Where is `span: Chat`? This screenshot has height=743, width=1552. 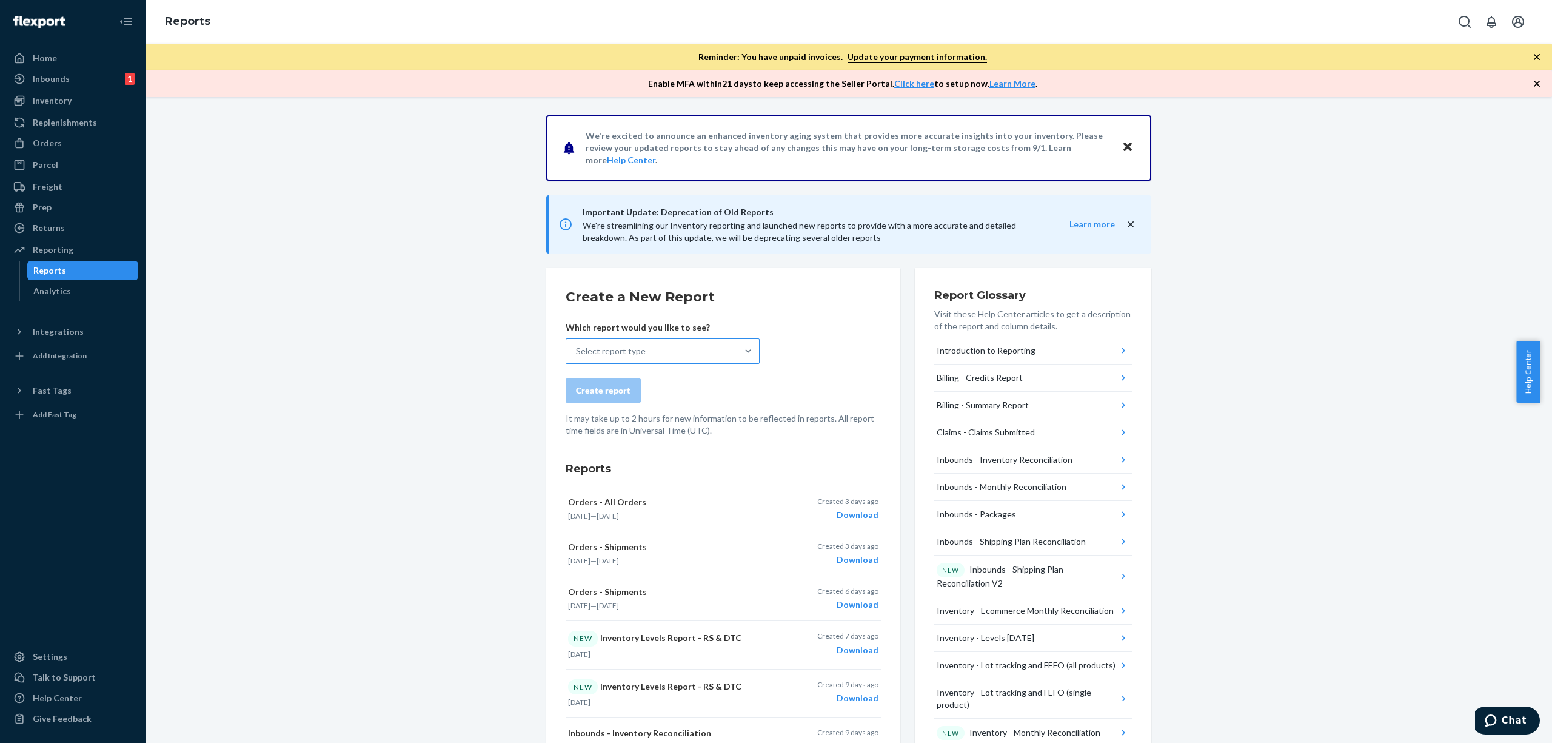
span: Chat is located at coordinates (39, 14).